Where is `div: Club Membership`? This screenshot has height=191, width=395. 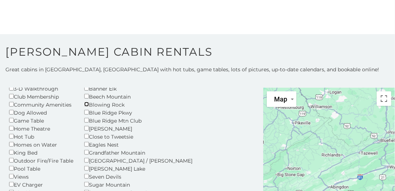 div: Club Membership is located at coordinates (41, 96).